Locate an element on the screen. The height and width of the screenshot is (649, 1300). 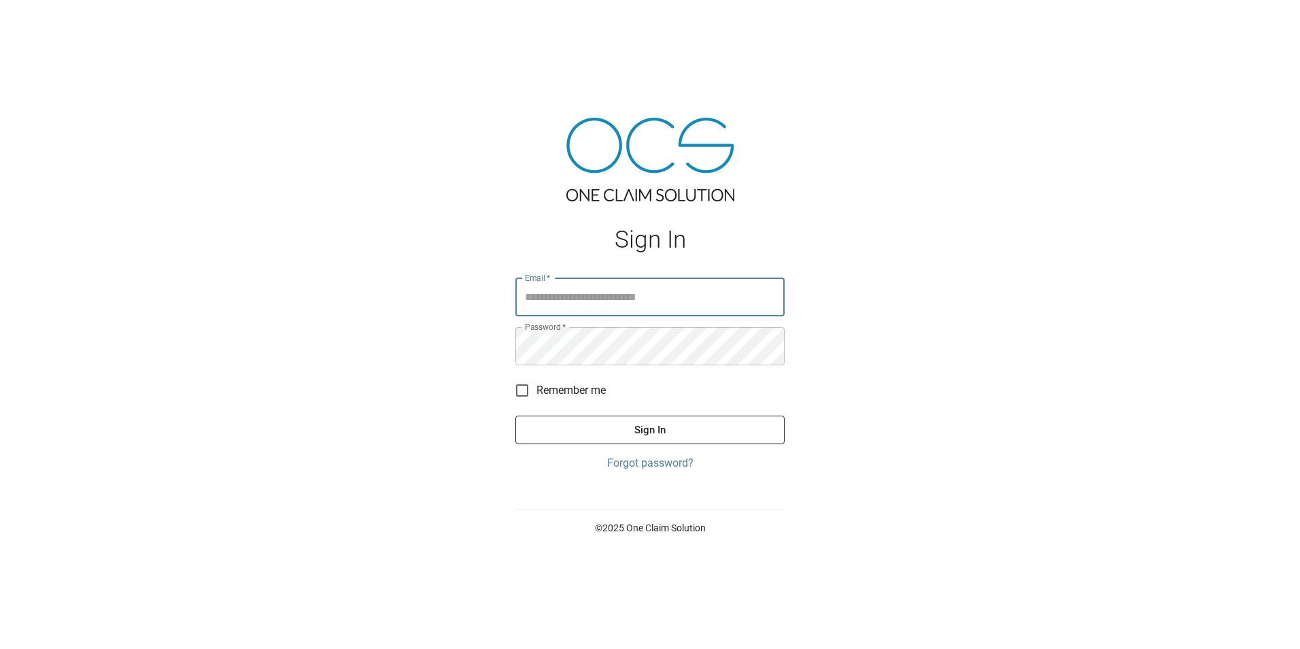
img: ocs-logo-tra.png is located at coordinates (650, 159).